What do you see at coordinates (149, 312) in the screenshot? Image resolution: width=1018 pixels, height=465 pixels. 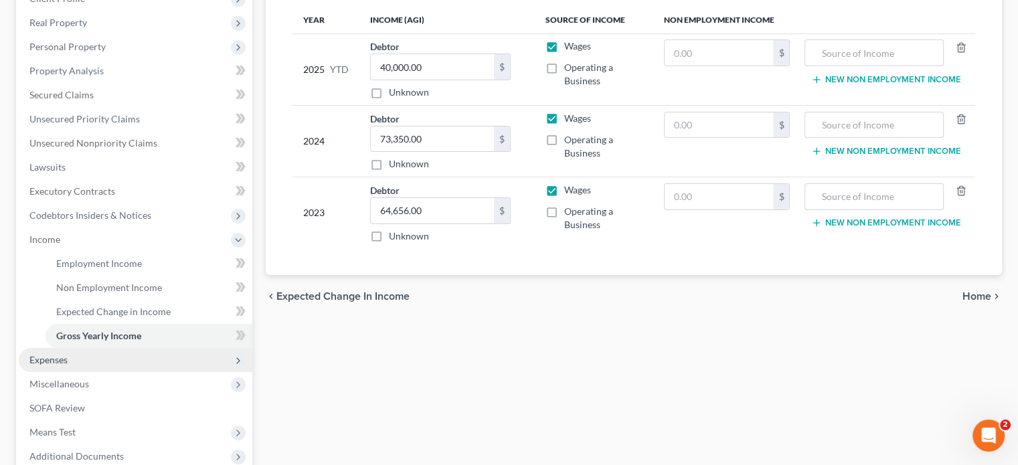 I see `a: Expected Change in Income` at bounding box center [149, 312].